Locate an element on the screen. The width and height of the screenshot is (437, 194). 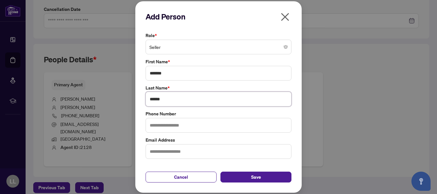
label: Phone Number is located at coordinates (218, 114).